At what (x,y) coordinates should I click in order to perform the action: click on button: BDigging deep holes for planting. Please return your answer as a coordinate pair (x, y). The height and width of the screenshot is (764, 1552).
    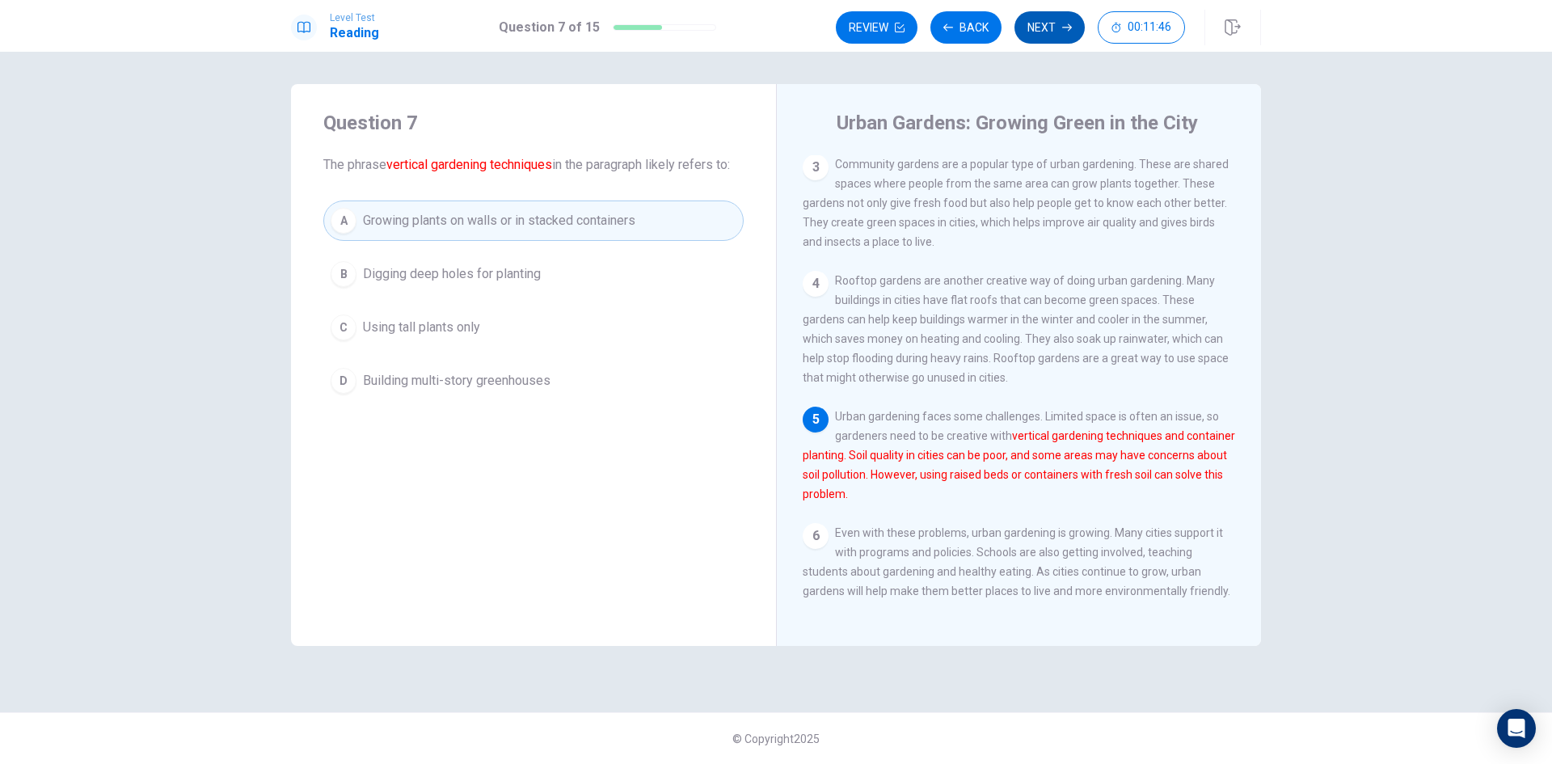
    Looking at the image, I should click on (533, 274).